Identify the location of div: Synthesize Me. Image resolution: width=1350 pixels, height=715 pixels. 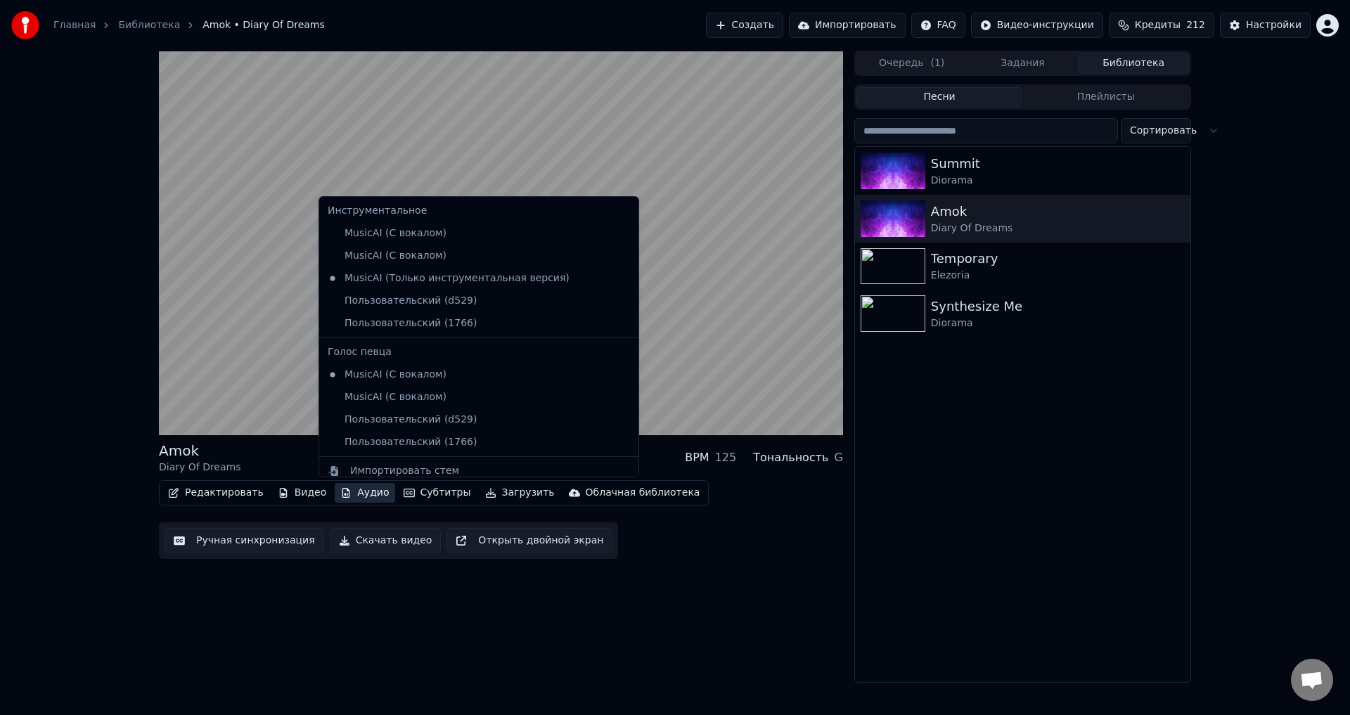
(1057, 307).